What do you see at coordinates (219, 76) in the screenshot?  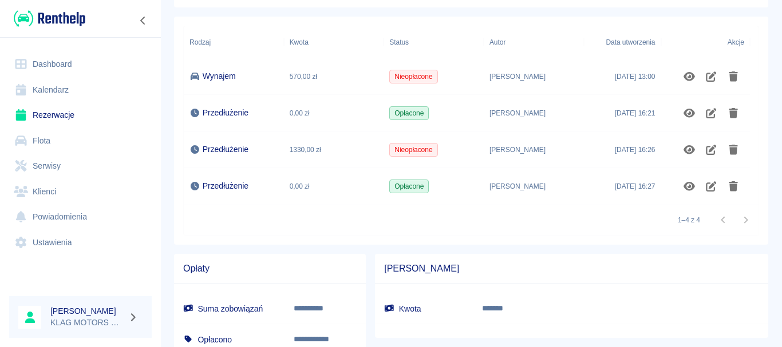 I see `p: Wynajem` at bounding box center [219, 76].